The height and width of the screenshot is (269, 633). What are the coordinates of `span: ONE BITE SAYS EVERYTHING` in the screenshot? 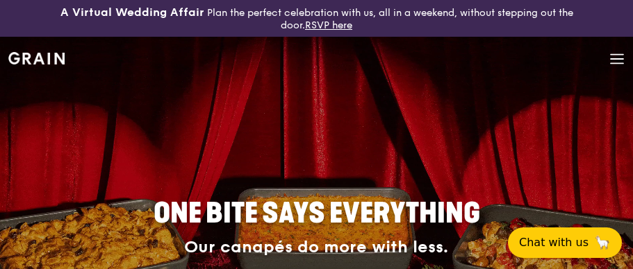 It's located at (317, 214).